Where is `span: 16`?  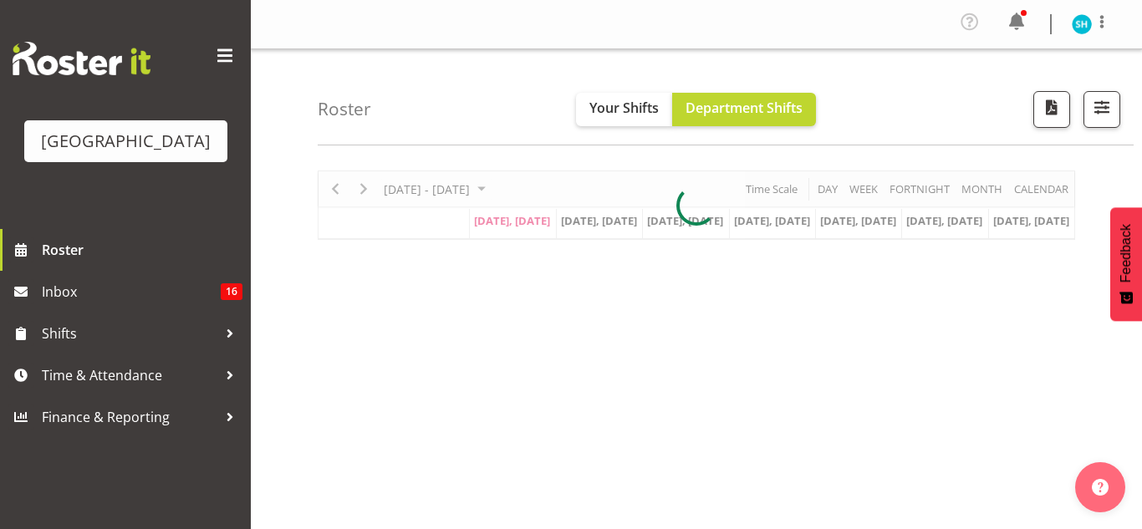 span: 16 is located at coordinates (232, 292).